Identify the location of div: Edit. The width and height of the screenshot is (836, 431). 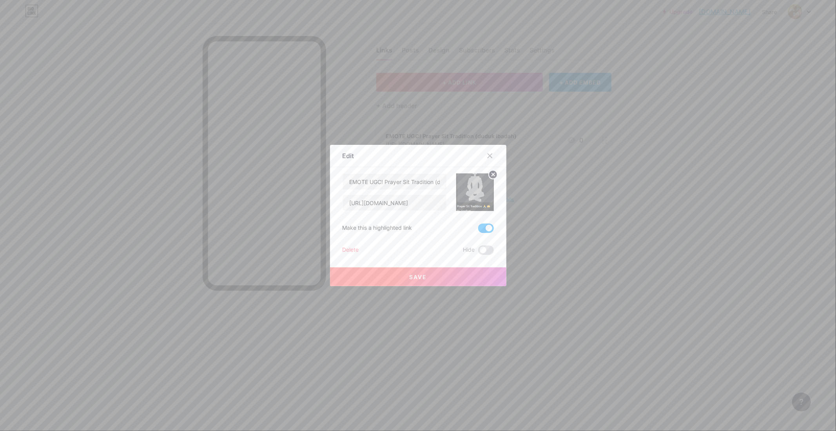
(348, 156).